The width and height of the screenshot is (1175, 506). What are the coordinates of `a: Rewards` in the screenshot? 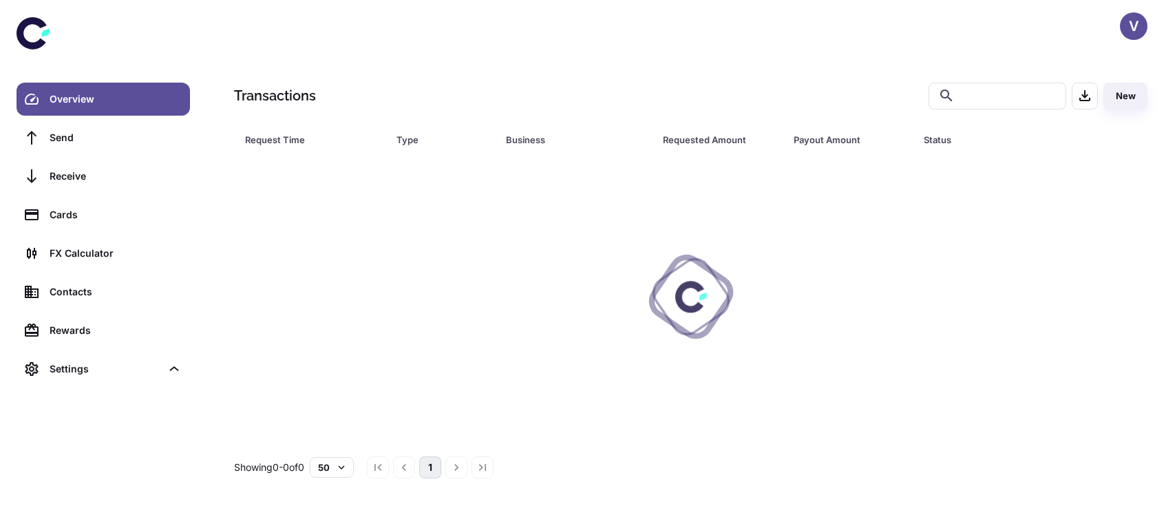 It's located at (103, 330).